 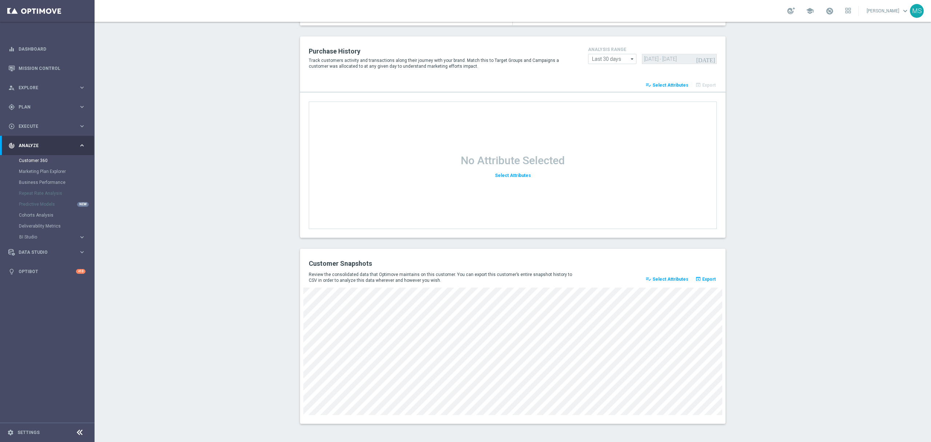 What do you see at coordinates (47, 107) in the screenshot?
I see `button: gps_fixed Plan keyboard_arrow_right` at bounding box center [47, 107].